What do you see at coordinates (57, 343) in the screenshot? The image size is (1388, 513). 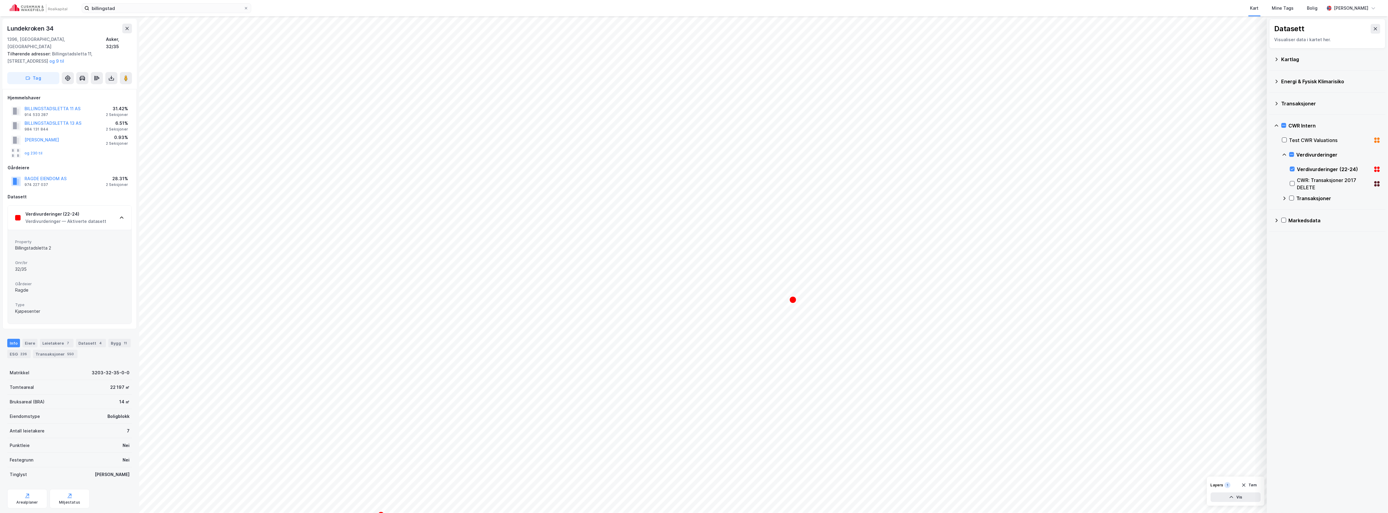 I see `div: Leietakere` at bounding box center [57, 343].